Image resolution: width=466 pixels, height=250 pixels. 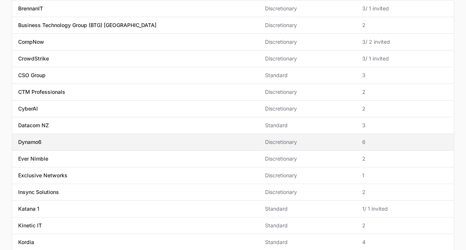 I want to click on p: CompNow, so click(x=31, y=42).